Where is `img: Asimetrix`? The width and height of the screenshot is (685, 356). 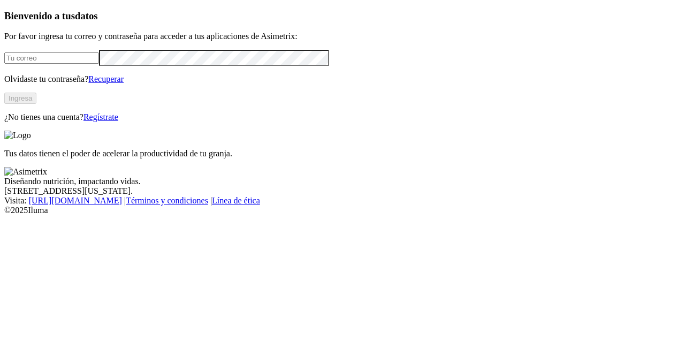
img: Asimetrix is located at coordinates (26, 172).